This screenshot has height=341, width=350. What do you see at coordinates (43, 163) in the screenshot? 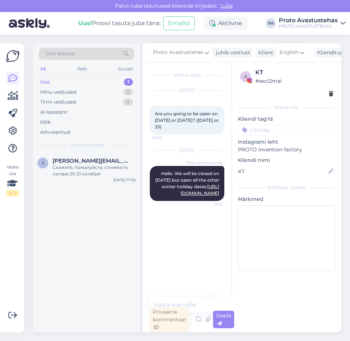
I see `span: s` at bounding box center [43, 163].